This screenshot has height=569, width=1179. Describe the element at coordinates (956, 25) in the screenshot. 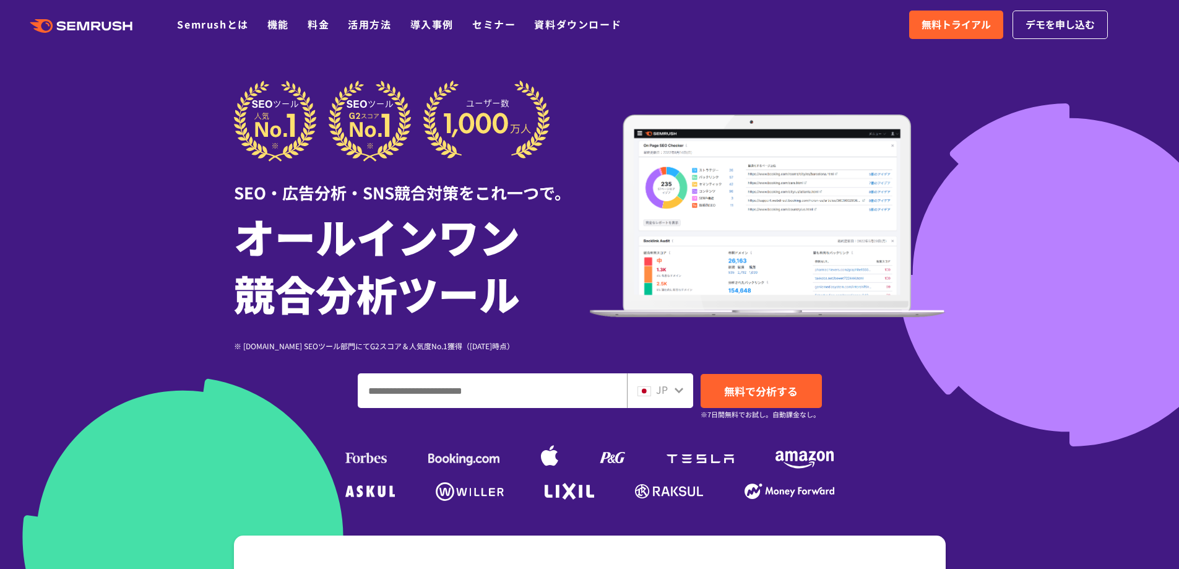

I see `span: 無料トライアル` at that location.